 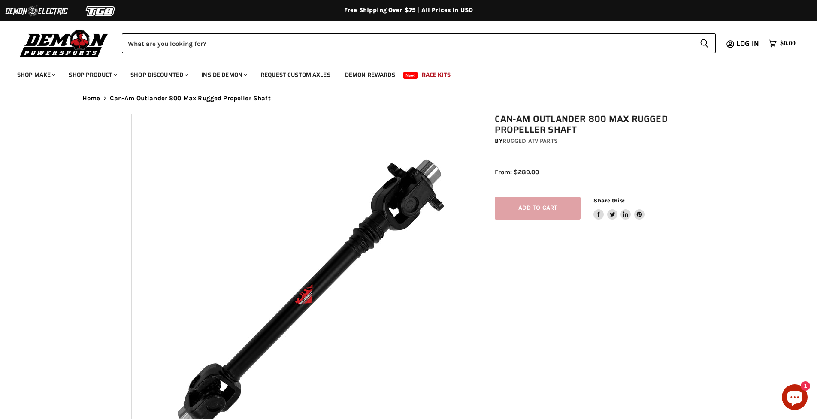 What do you see at coordinates (190, 98) in the screenshot?
I see `span: Can-Am Outlander 800 Max Rugged Propeller Shaft` at bounding box center [190, 98].